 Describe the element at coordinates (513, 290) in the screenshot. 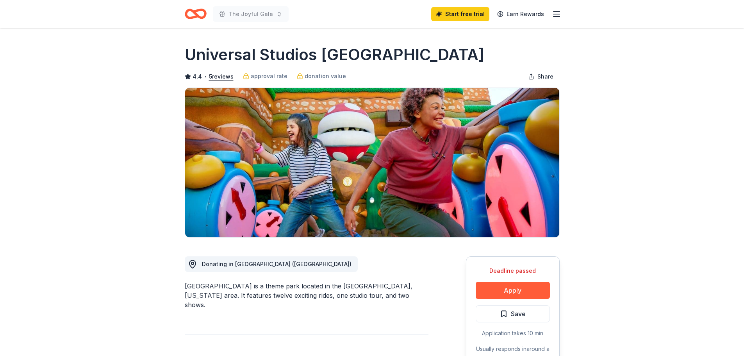

I see `button: Apply` at that location.